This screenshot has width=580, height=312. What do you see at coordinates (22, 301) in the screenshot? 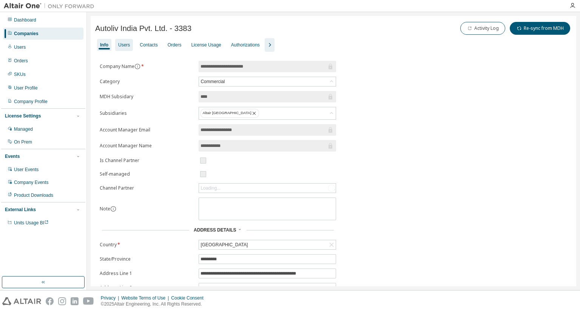
I see `img: altair_logo.svg` at bounding box center [22, 301].